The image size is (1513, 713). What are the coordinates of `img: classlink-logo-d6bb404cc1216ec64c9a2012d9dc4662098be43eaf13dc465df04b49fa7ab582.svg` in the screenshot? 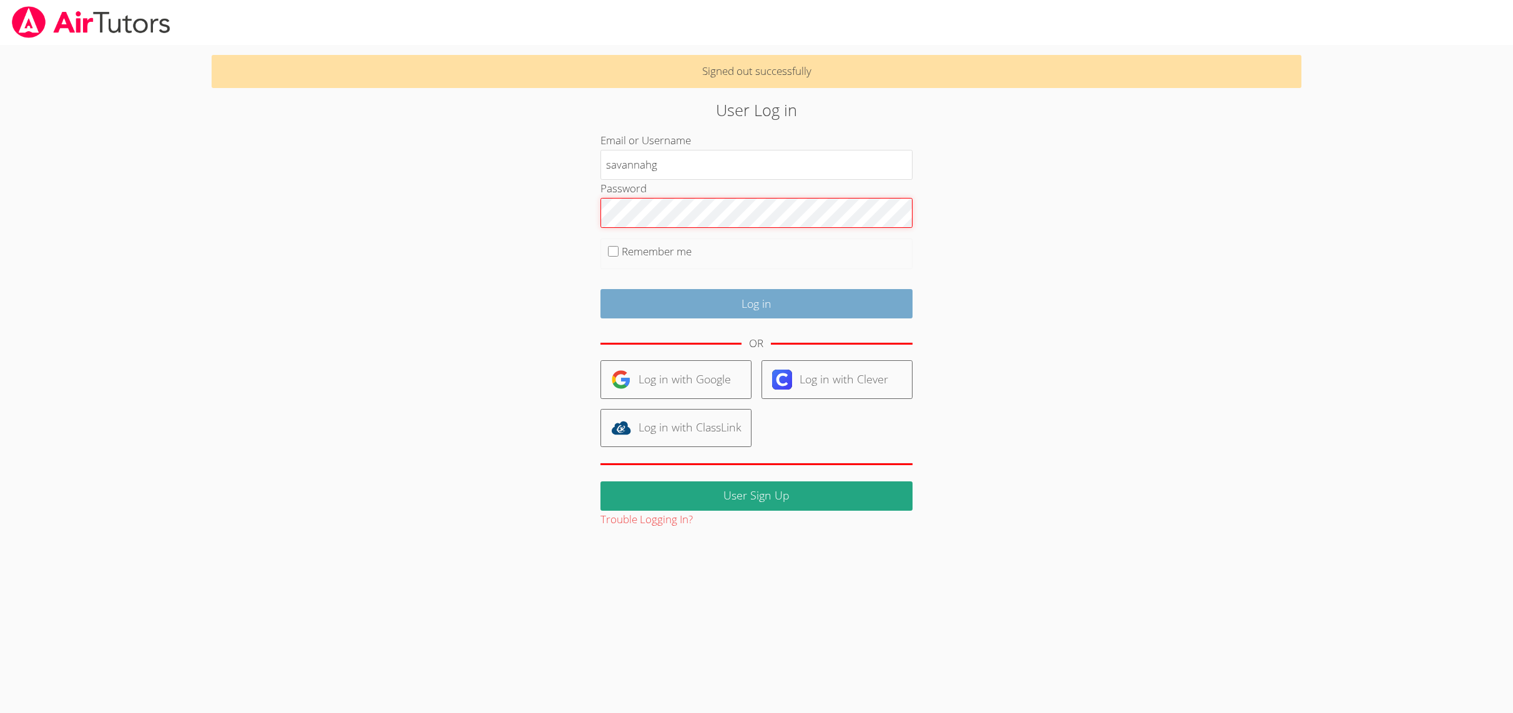 It's located at (621, 427).